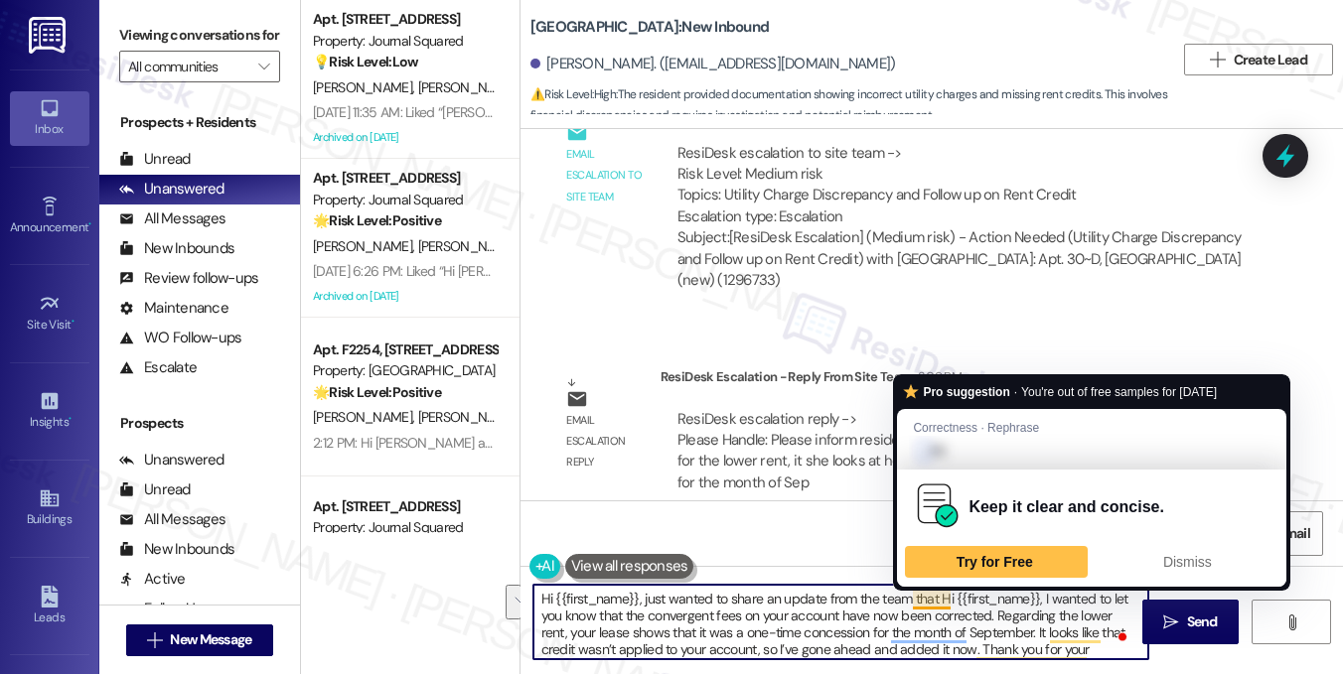 This screenshot has height=674, width=1343. I want to click on a: Leads, so click(50, 607).